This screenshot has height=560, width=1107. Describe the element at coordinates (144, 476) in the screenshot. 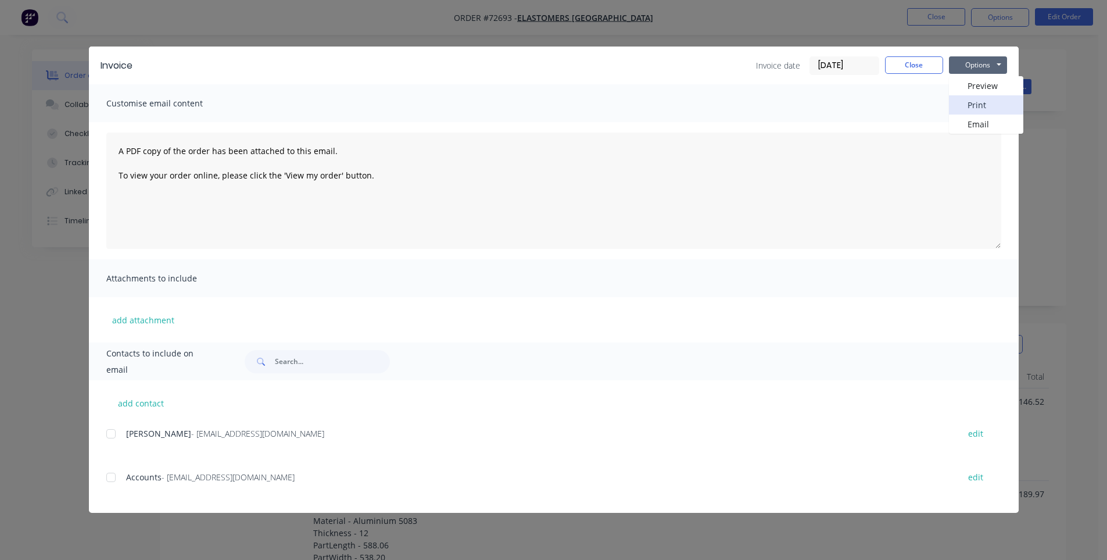

I see `span: Accounts` at that location.